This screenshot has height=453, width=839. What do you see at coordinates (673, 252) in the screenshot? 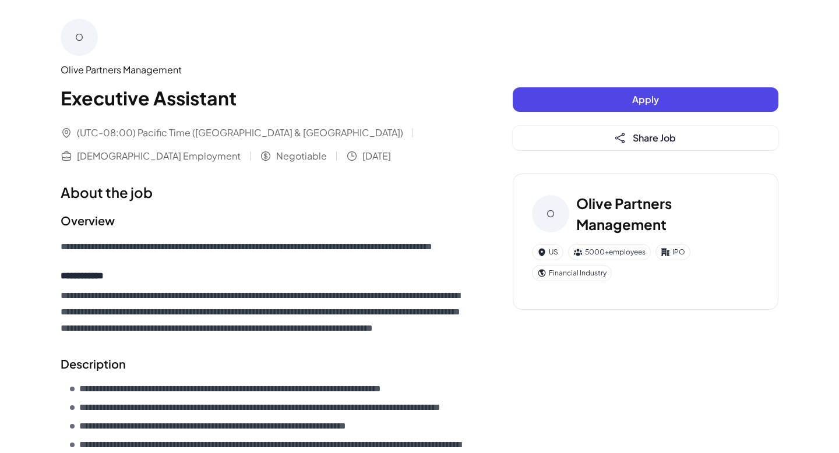
I see `div: IPO` at bounding box center [673, 252].